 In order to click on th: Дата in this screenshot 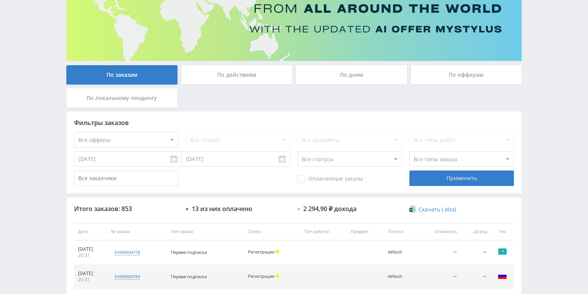, I will do `click(91, 231)`.